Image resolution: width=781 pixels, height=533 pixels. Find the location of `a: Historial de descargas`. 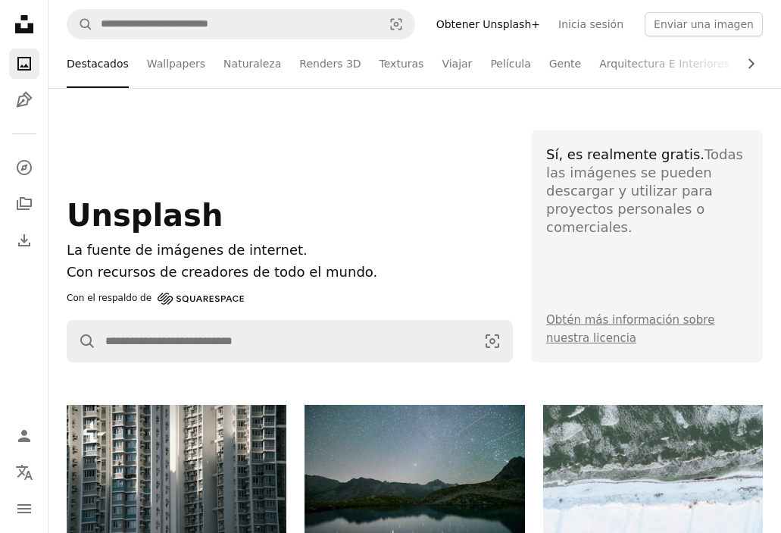

a: Historial de descargas is located at coordinates (24, 240).